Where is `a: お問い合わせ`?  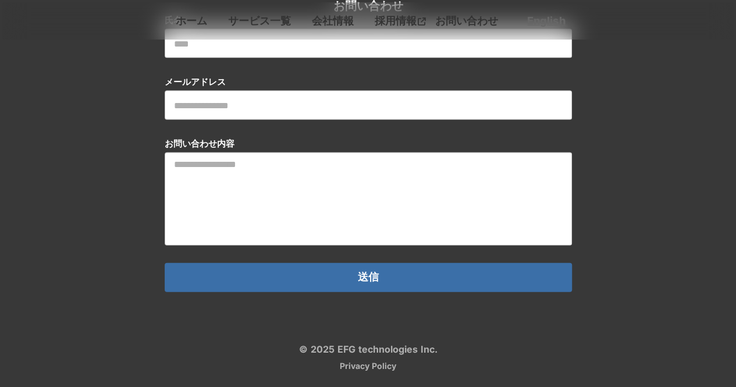
a: お問い合わせ is located at coordinates (467, 20).